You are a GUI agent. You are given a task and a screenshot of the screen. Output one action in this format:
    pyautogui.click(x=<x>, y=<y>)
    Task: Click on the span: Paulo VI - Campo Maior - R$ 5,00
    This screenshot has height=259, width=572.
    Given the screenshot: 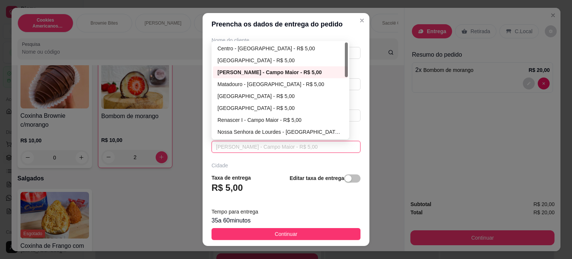 What is the action you would take?
    pyautogui.click(x=286, y=147)
    